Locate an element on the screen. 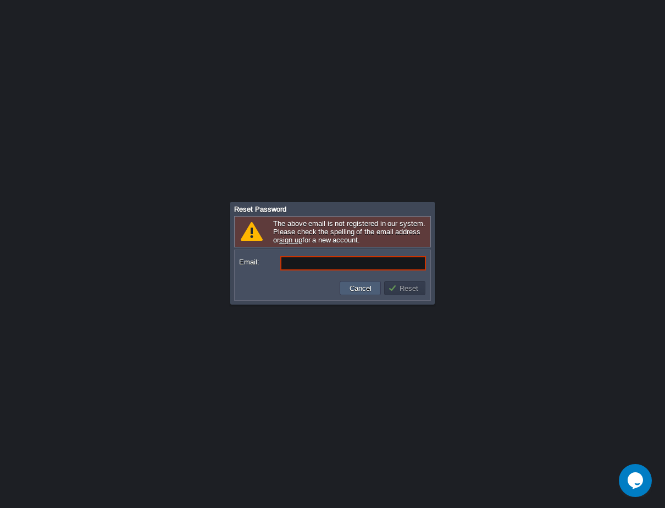  button: Cancel is located at coordinates (361, 288).